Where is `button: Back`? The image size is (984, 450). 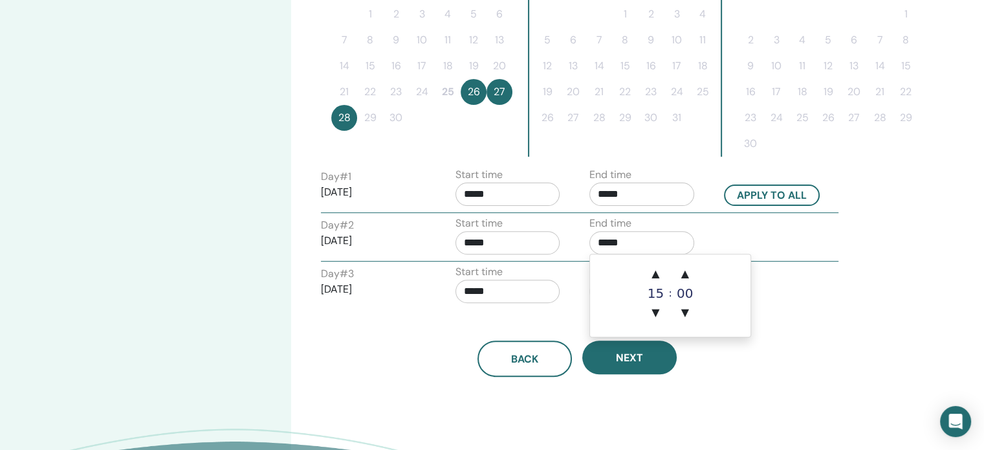 button: Back is located at coordinates (525, 358).